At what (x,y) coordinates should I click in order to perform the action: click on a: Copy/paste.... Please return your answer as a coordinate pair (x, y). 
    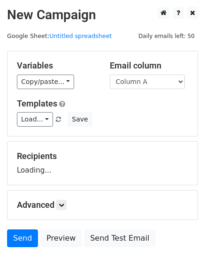
    Looking at the image, I should click on (45, 82).